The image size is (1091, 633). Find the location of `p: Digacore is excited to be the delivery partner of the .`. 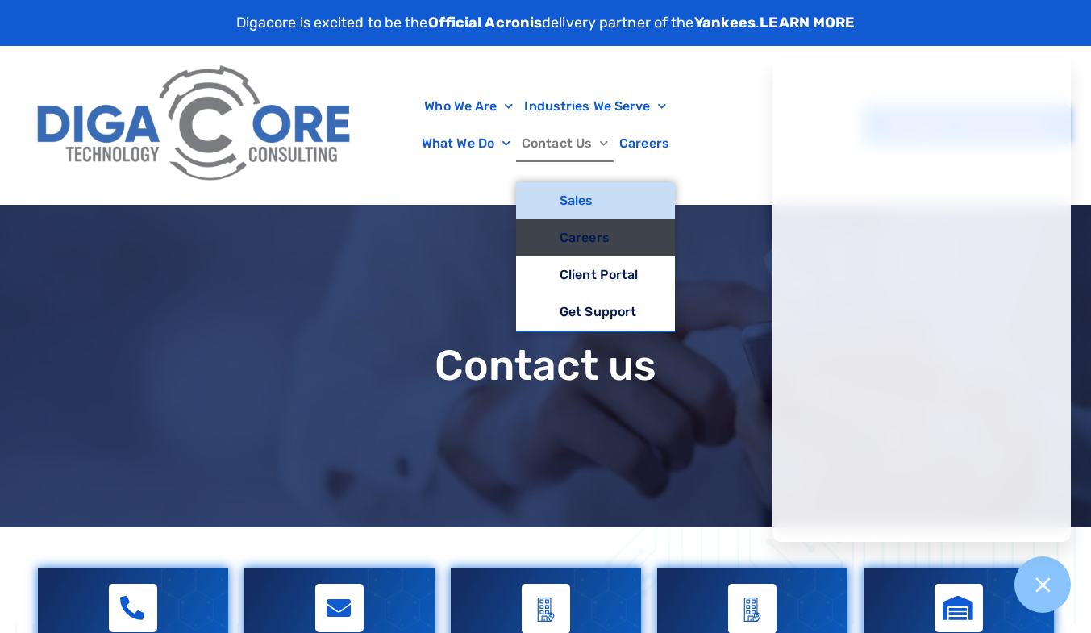

p: Digacore is excited to be the delivery partner of the . is located at coordinates (546, 23).